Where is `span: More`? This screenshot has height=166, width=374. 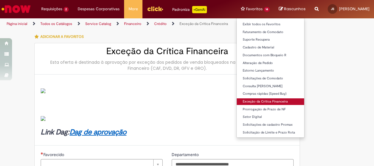 span: More is located at coordinates (133, 9).